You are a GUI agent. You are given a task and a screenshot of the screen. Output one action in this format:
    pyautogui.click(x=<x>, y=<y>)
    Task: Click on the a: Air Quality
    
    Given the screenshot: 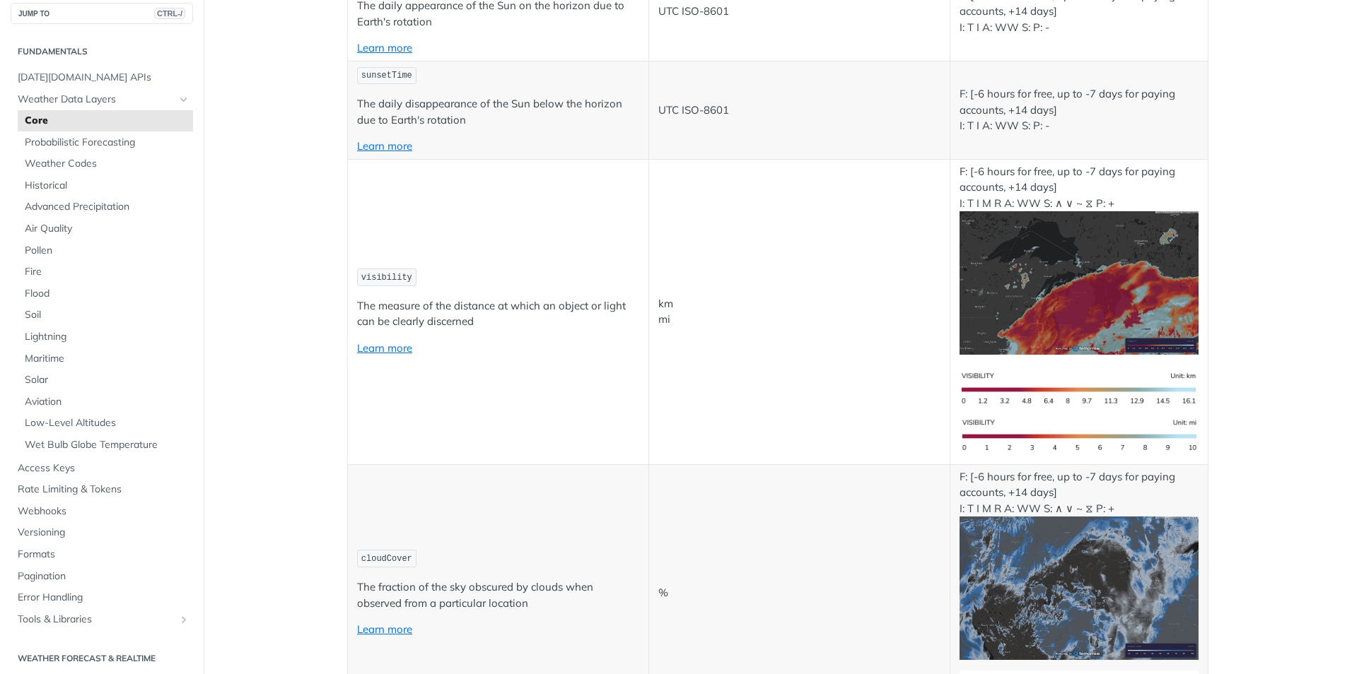 What is the action you would take?
    pyautogui.click(x=105, y=229)
    